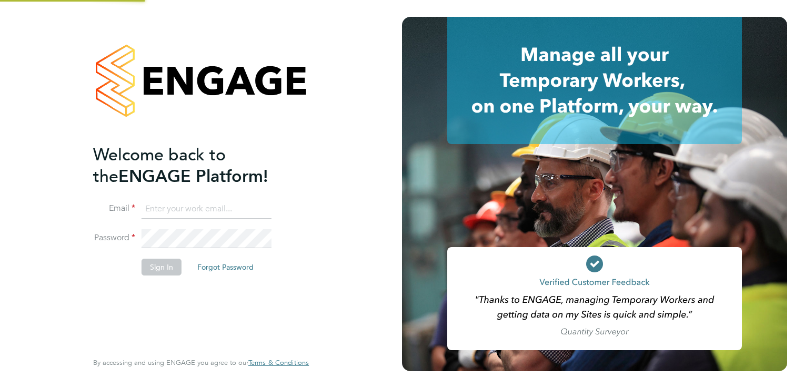  What do you see at coordinates (114, 208) in the screenshot?
I see `label: Email` at bounding box center [114, 208].